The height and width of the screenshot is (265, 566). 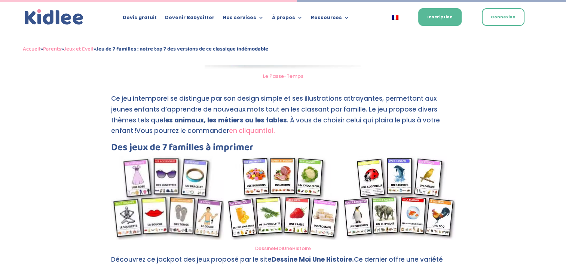 I want to click on a: Parents, so click(x=52, y=49).